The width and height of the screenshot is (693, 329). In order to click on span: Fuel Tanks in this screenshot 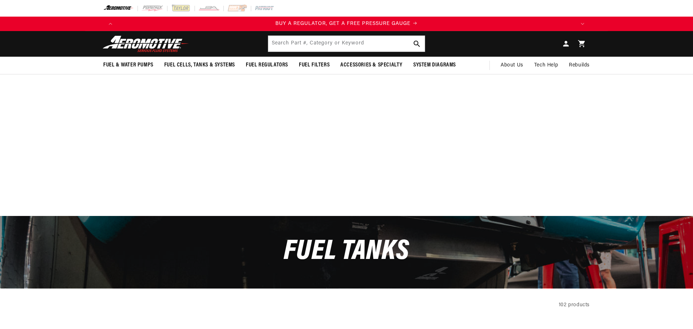, I will do `click(346, 252)`.